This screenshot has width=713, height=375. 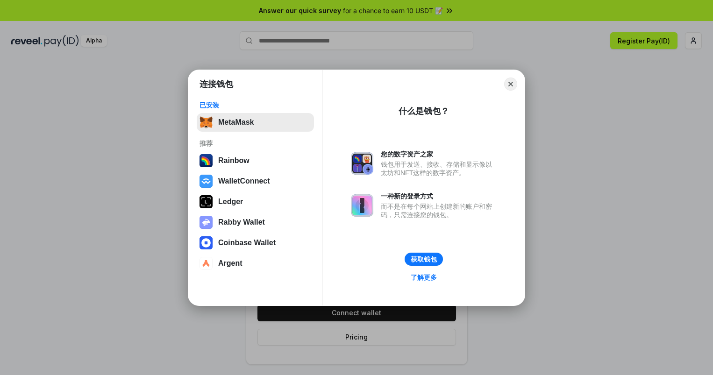 What do you see at coordinates (255, 243) in the screenshot?
I see `button: Coinbase Wallet` at bounding box center [255, 243].